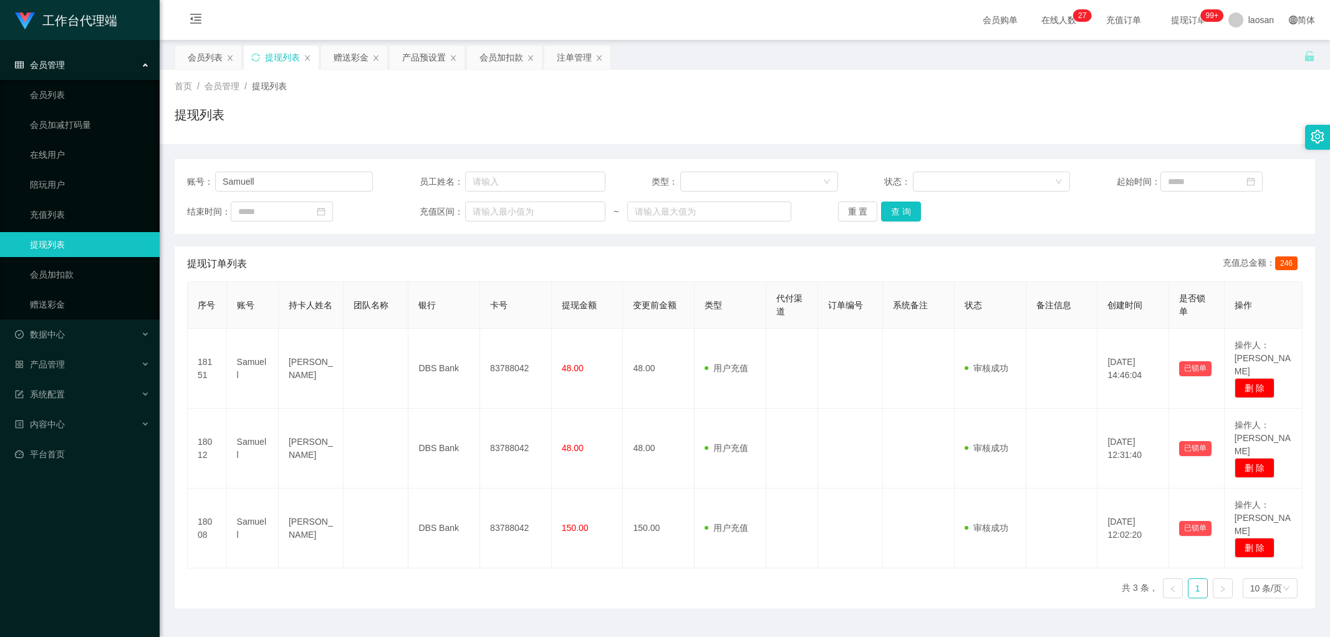 This screenshot has width=1330, height=637. What do you see at coordinates (90, 304) in the screenshot?
I see `a: 赠送彩金` at bounding box center [90, 304].